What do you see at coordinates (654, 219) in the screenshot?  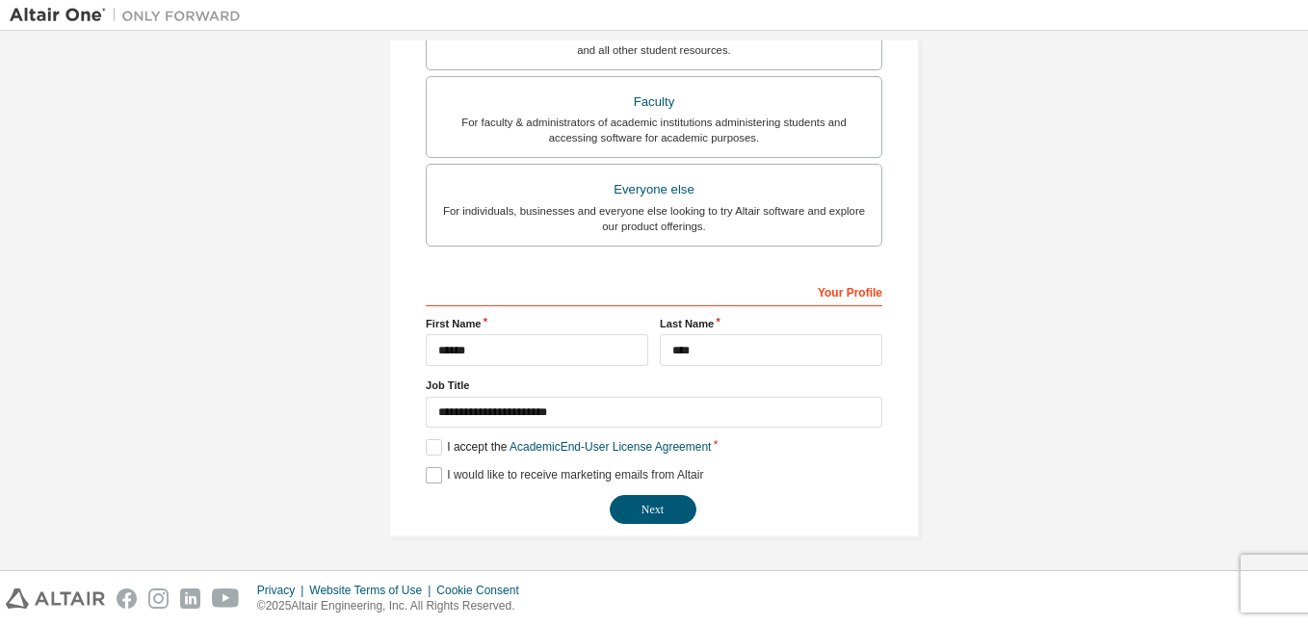 I see `div: For individuals, businesses and everyone else looking to try Altair software and explore our prod...` at bounding box center [654, 219].